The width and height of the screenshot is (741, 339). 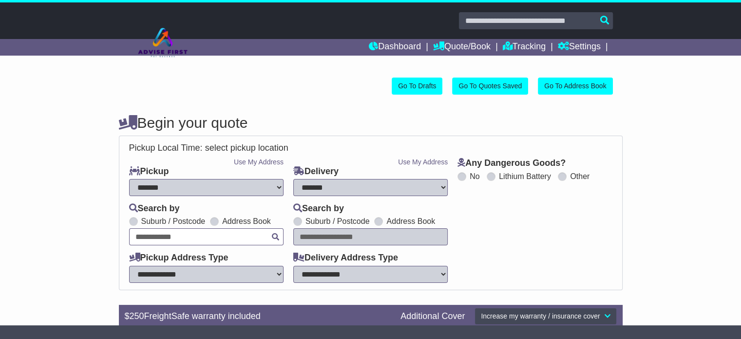 I want to click on label: Pickup, so click(x=149, y=171).